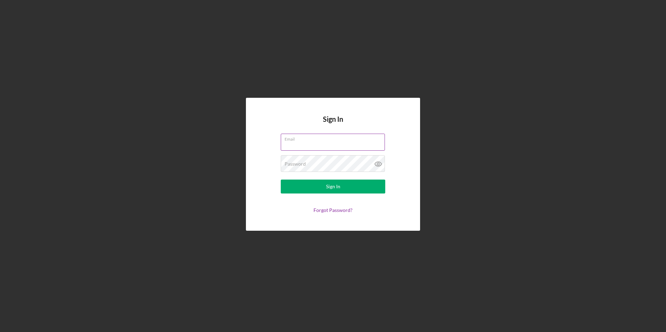  What do you see at coordinates (333, 187) in the screenshot?
I see `div: Sign In` at bounding box center [333, 187].